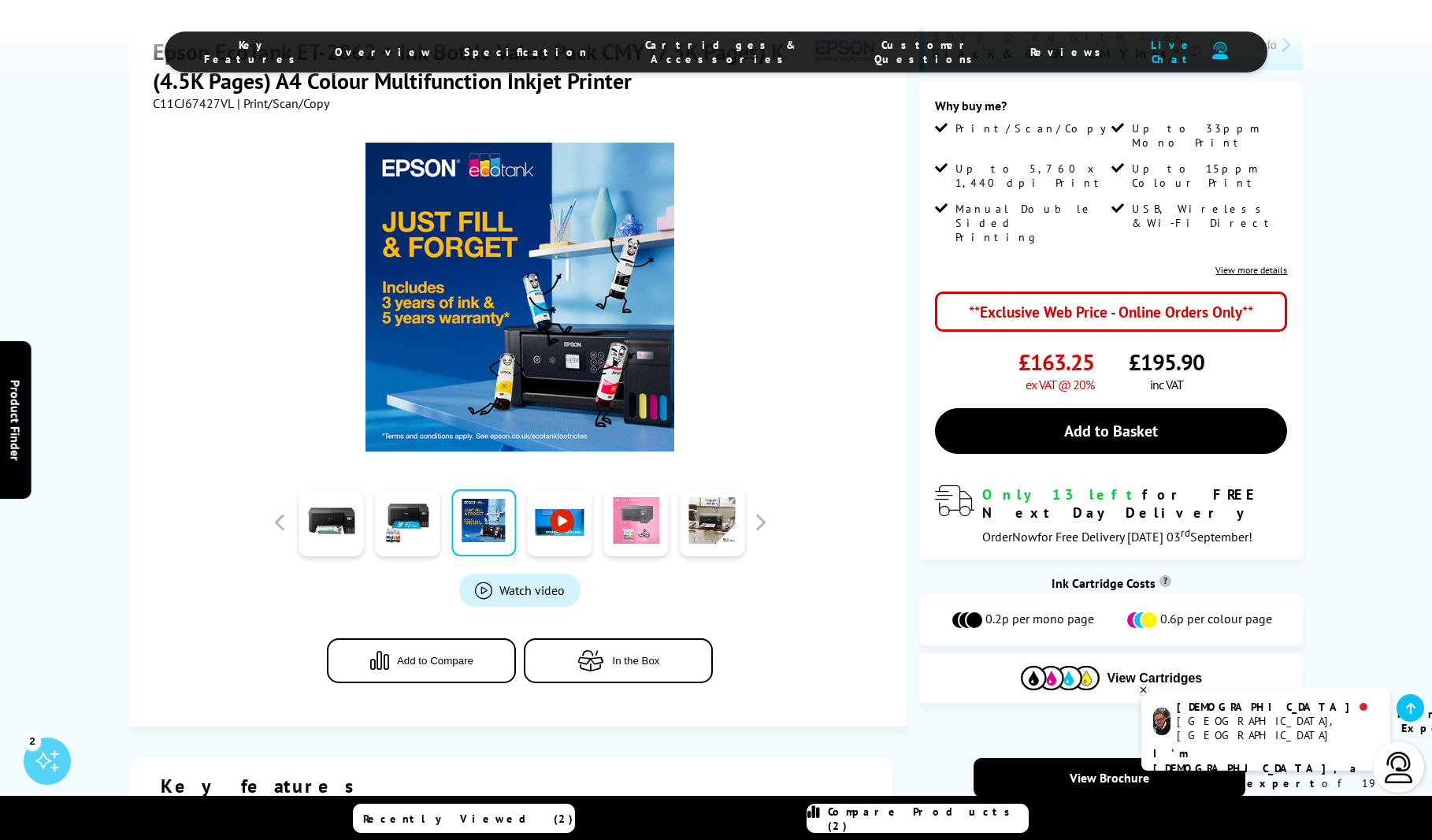 The height and width of the screenshot is (840, 1432). What do you see at coordinates (435, 660) in the screenshot?
I see `span: Add to Compare` at bounding box center [435, 660].